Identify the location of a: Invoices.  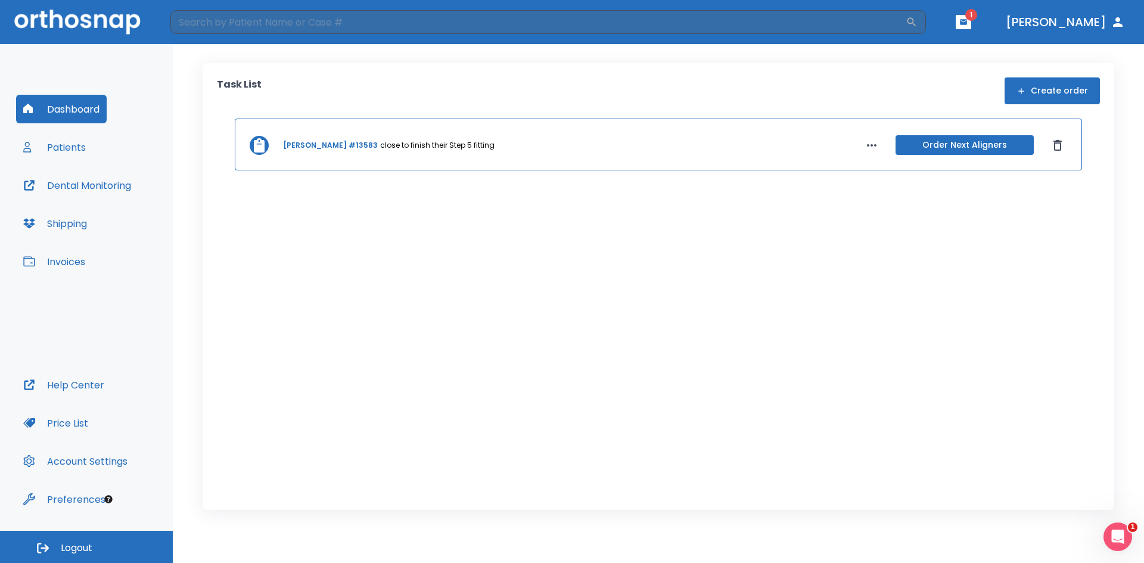
(54, 261).